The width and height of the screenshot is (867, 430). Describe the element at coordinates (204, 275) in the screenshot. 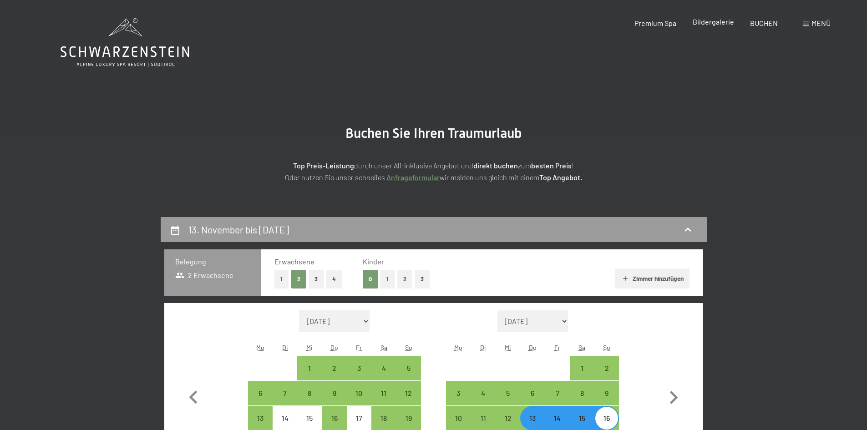

I see `span: 2 Erwachsene` at that location.